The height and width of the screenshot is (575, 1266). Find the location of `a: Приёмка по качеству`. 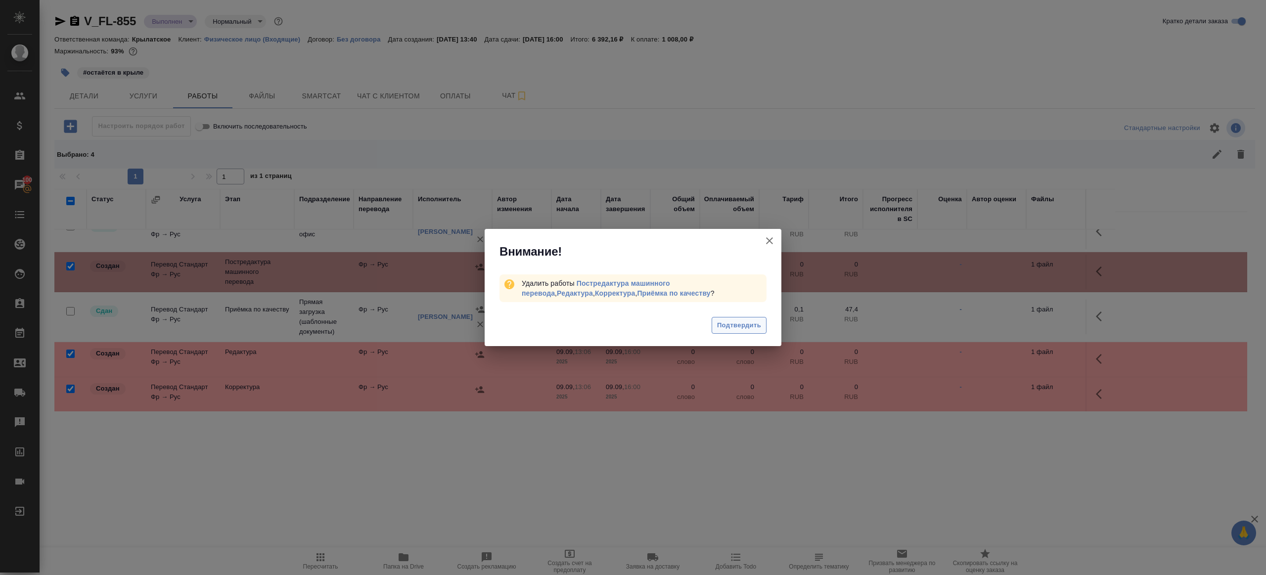

a: Приёмка по качеству is located at coordinates (674, 293).